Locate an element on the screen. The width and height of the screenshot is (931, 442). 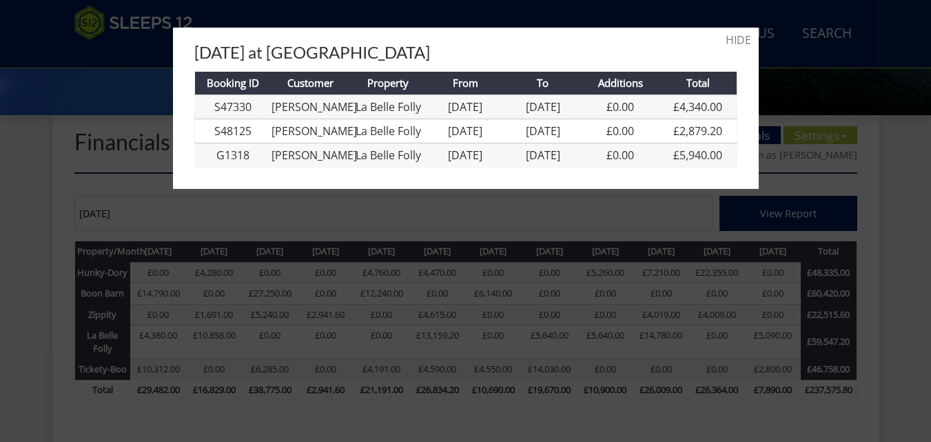
th: From is located at coordinates (465, 83).